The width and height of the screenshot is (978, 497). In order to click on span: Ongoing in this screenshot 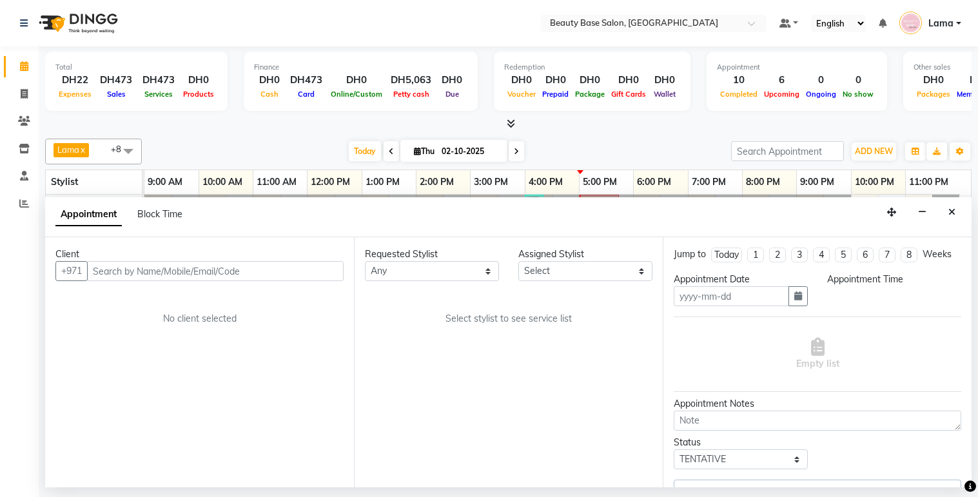, I will do `click(821, 94)`.